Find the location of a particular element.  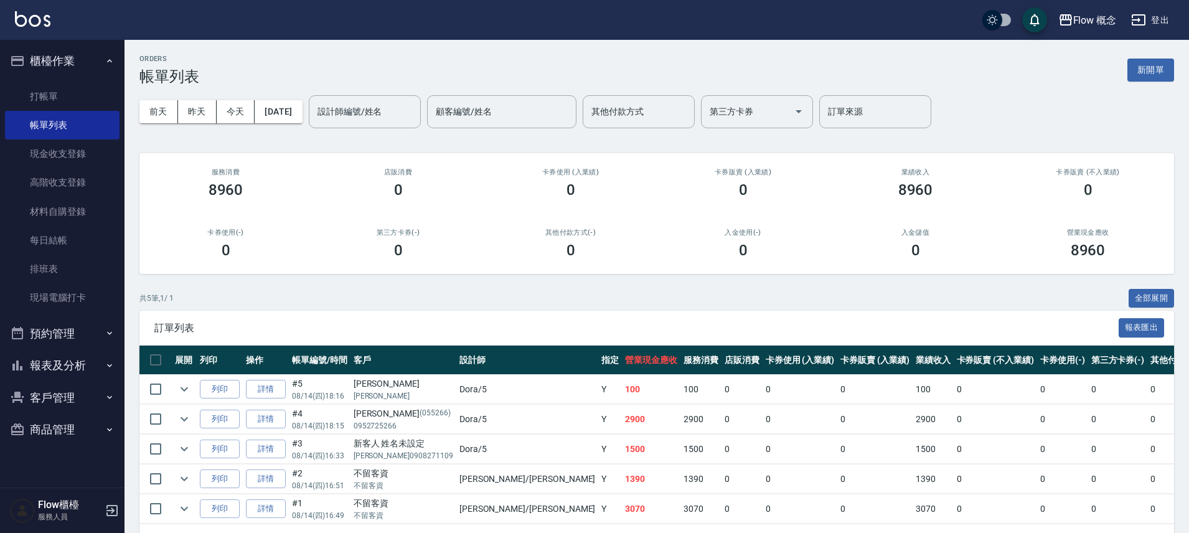

p: 08/14 (四) 18:15 is located at coordinates (319, 426).